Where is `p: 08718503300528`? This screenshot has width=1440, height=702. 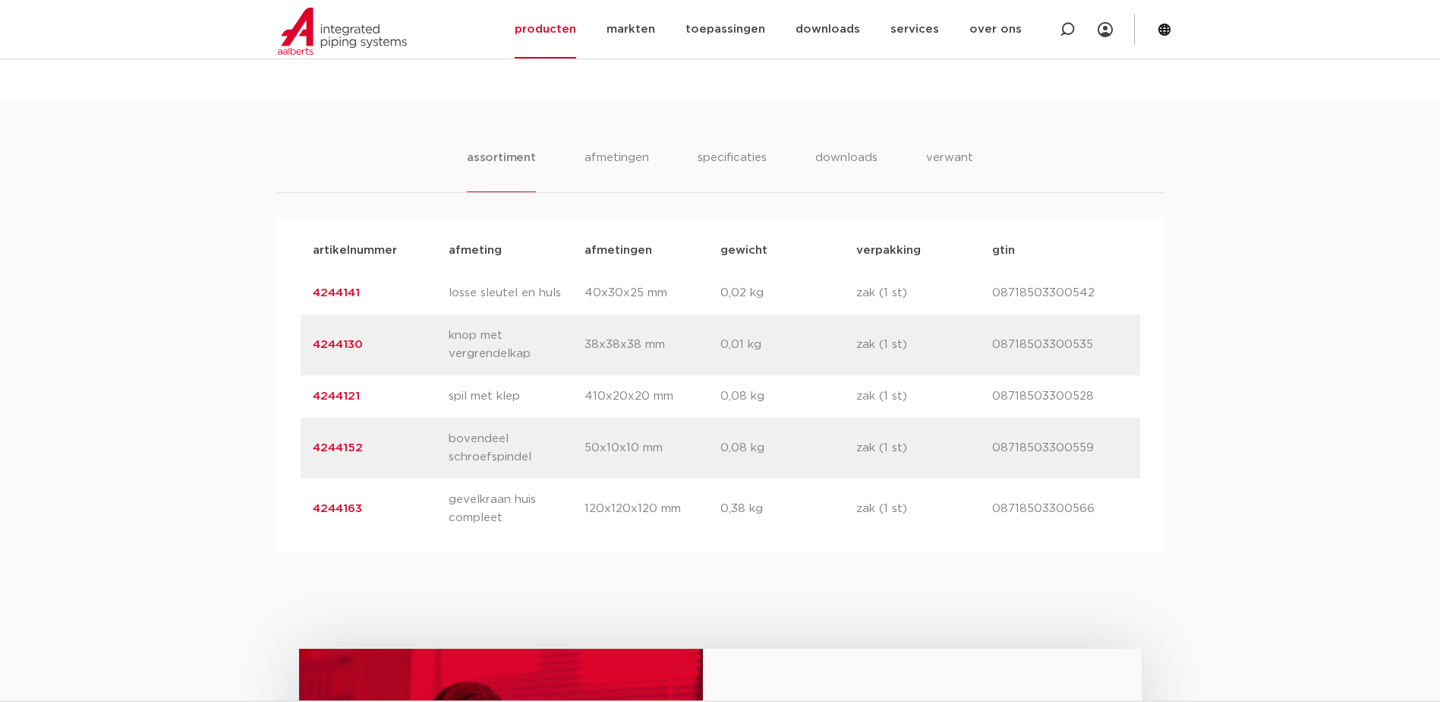
p: 08718503300528 is located at coordinates (1060, 396).